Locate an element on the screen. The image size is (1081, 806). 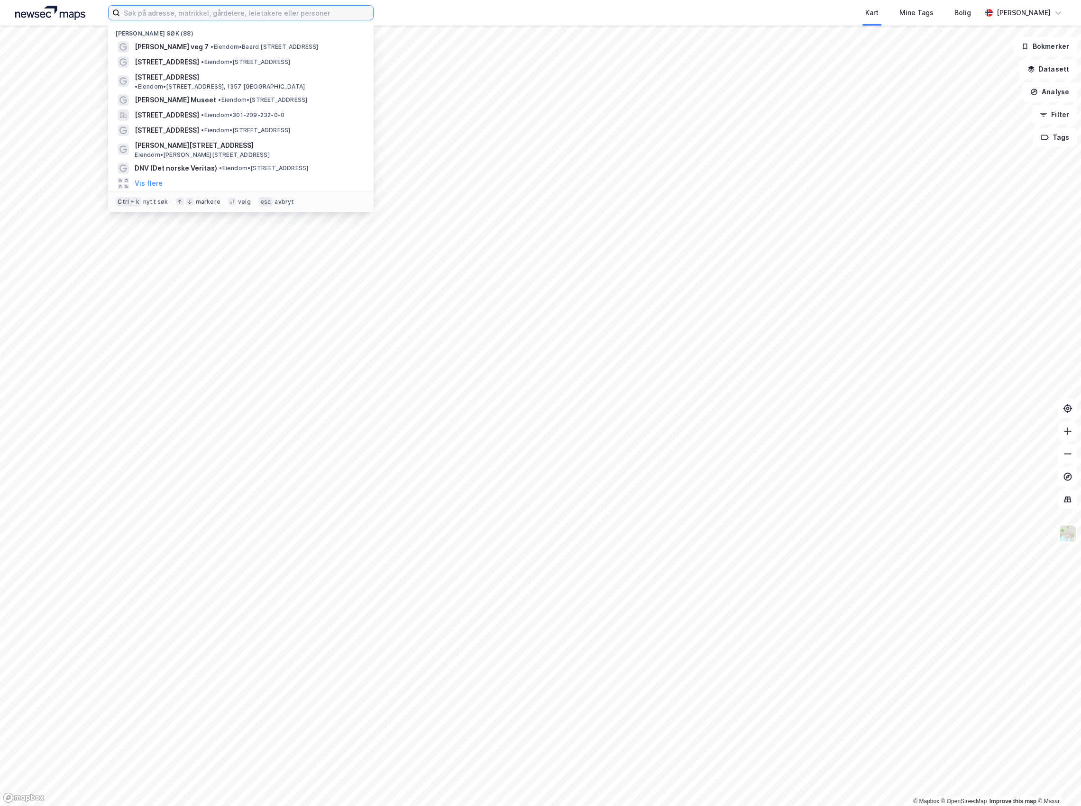
div: Ctrl + k is located at coordinates (128, 202).